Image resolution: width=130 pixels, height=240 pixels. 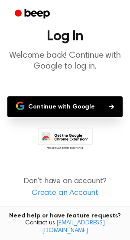 What do you see at coordinates (33, 14) in the screenshot?
I see `a: Beep` at bounding box center [33, 14].